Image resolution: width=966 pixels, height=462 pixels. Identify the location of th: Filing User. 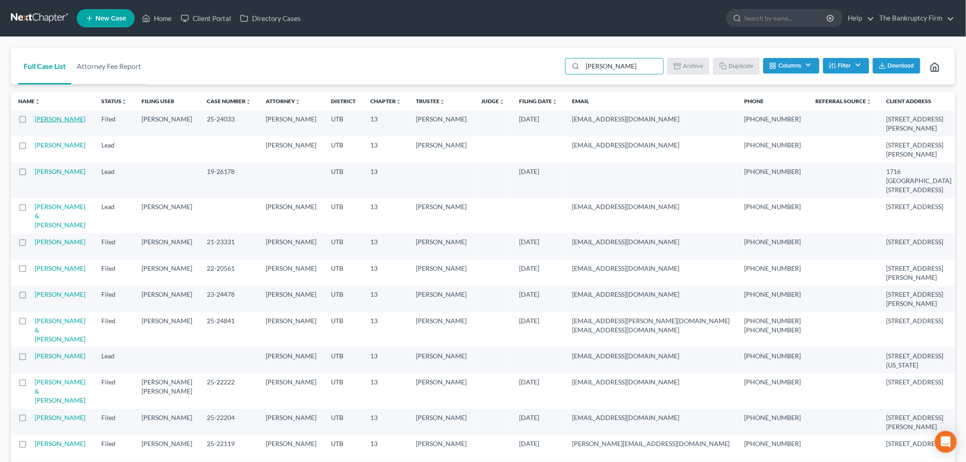
(167, 101).